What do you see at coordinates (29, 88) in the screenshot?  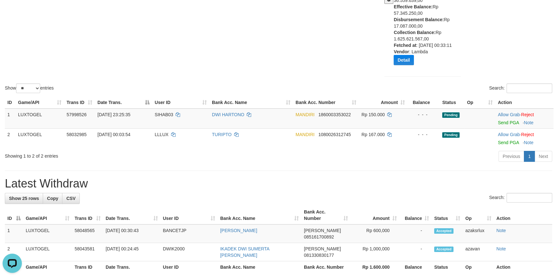 I see `label: Show entries` at bounding box center [29, 88].